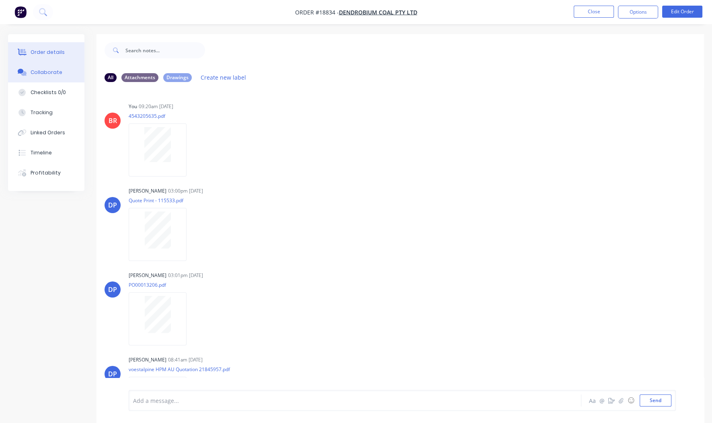 The width and height of the screenshot is (712, 423). I want to click on button: Order details, so click(46, 52).